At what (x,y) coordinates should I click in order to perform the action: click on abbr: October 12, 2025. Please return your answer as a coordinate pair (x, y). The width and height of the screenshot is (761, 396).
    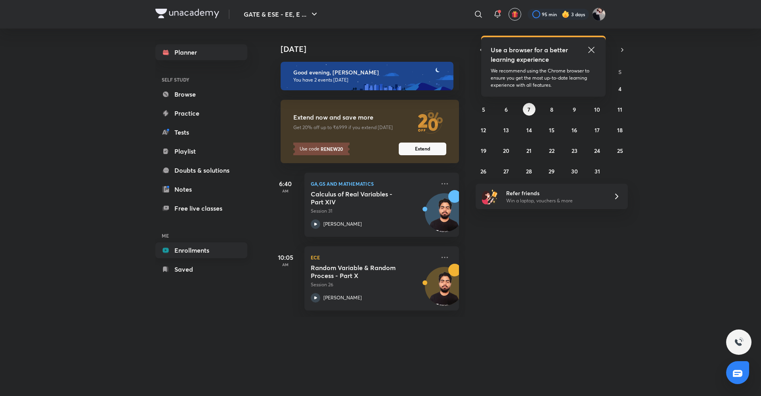
    Looking at the image, I should click on (483, 130).